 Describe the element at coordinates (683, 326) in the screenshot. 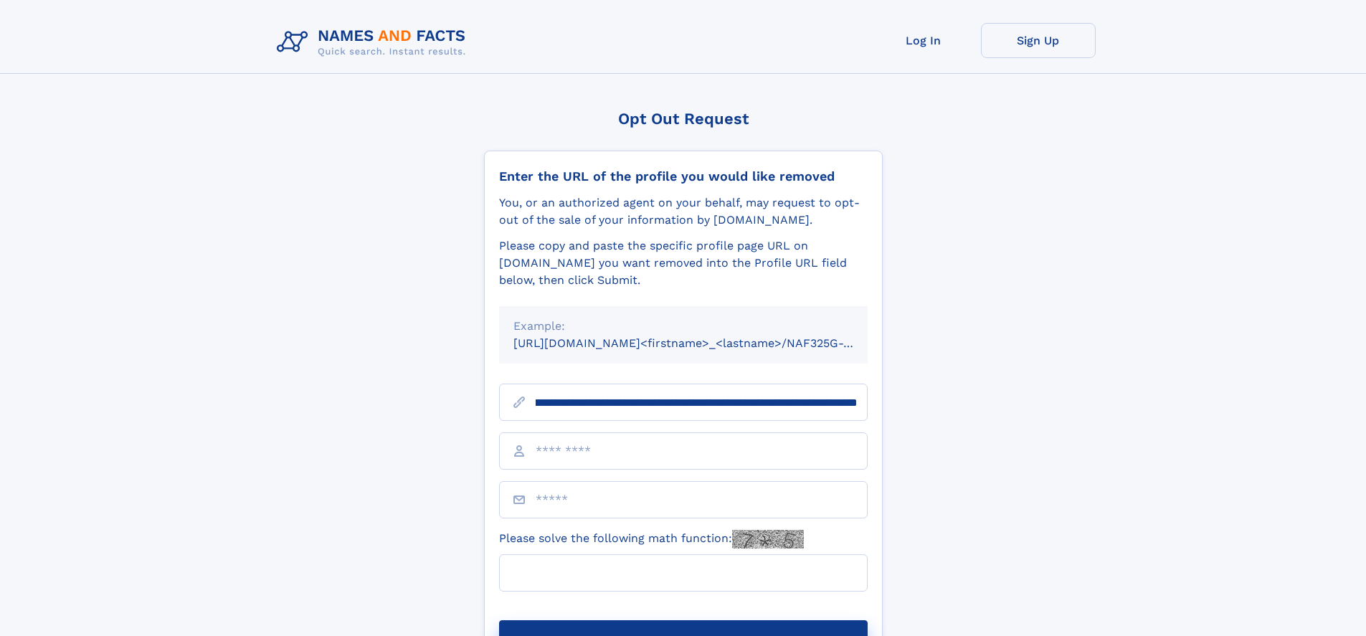

I see `div: Example:` at that location.